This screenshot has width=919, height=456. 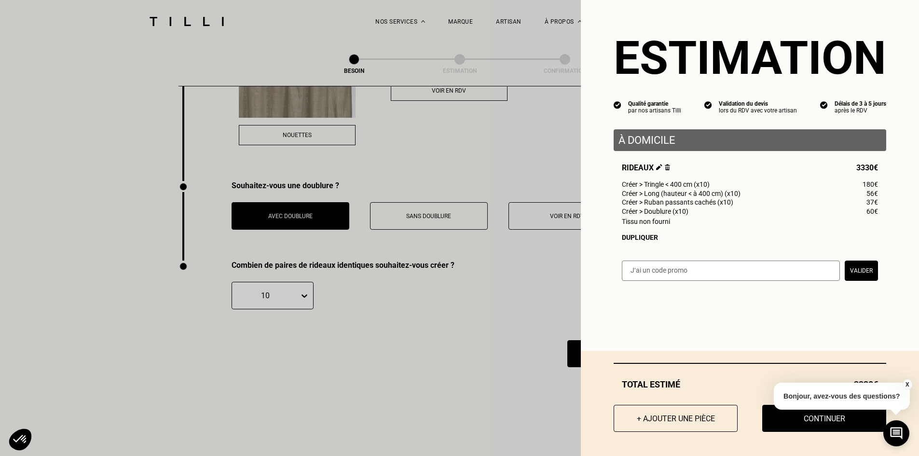 I want to click on div: Dupliquer, so click(x=750, y=237).